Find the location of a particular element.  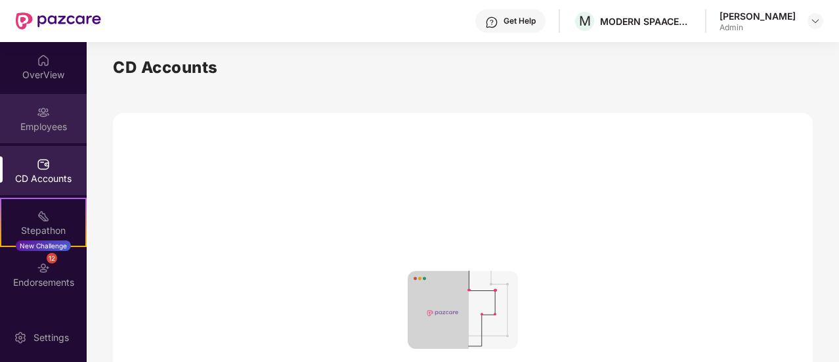

img: svg+xml;base64,PHN2ZyBpZD0iQ0RfQWNjb3VudHMiIGRhdGEtbmFtZT0iQ0QgQWNjb3VudHMiIHhtbG5zPSJodHRwOi8vd3... is located at coordinates (43, 164).